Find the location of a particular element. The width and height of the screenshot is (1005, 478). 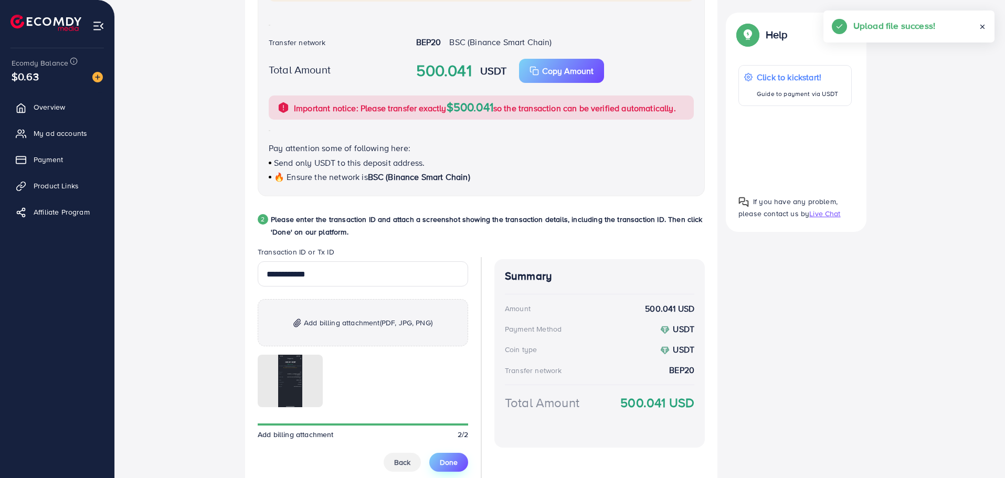

h5: Upload file success! is located at coordinates (894, 26).